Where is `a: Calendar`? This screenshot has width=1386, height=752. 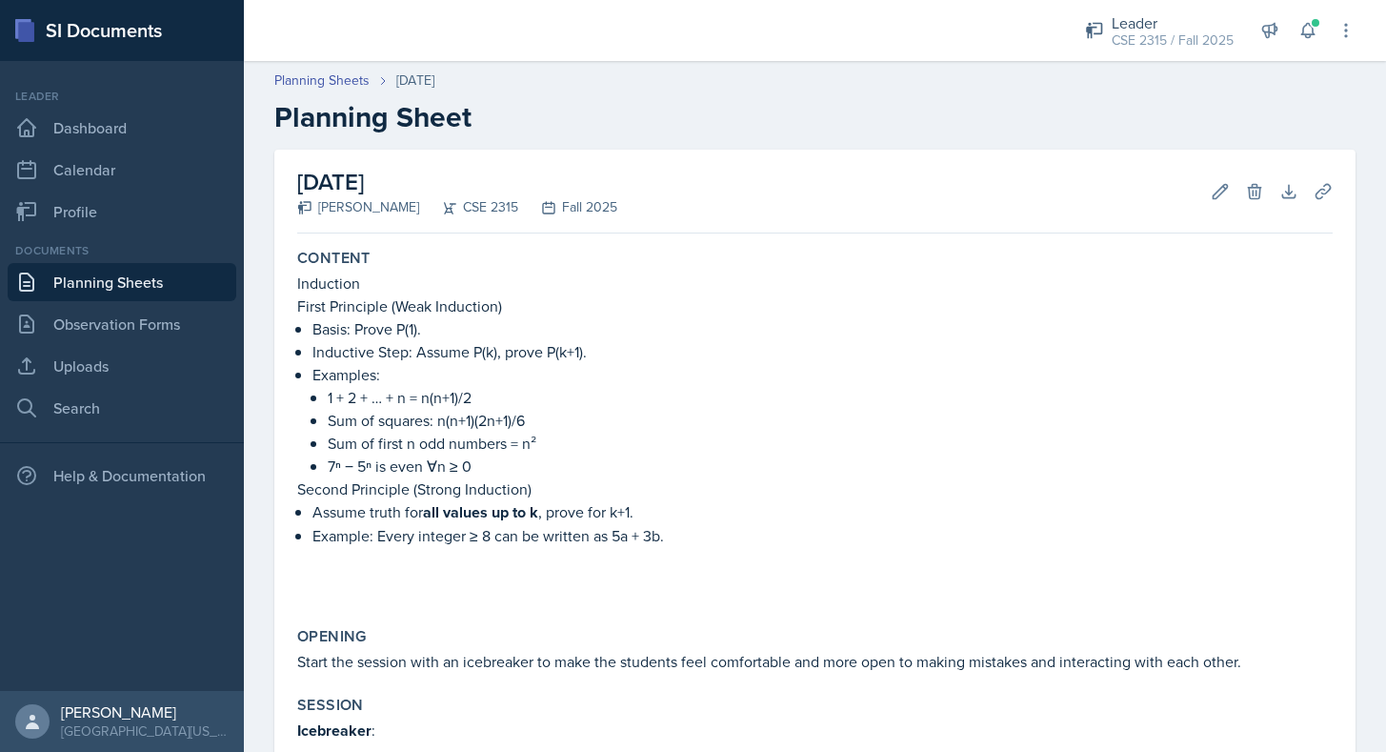
a: Calendar is located at coordinates (122, 170).